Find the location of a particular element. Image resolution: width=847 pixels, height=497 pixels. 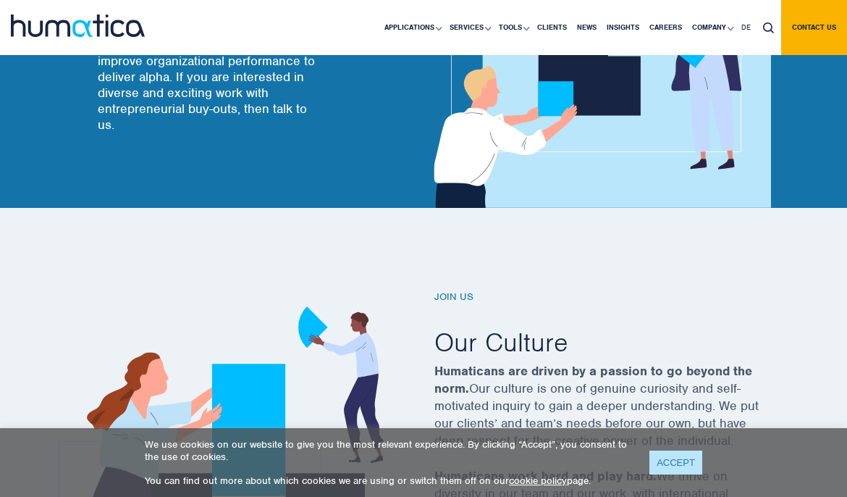

h2: Our Culture is located at coordinates (597, 342).